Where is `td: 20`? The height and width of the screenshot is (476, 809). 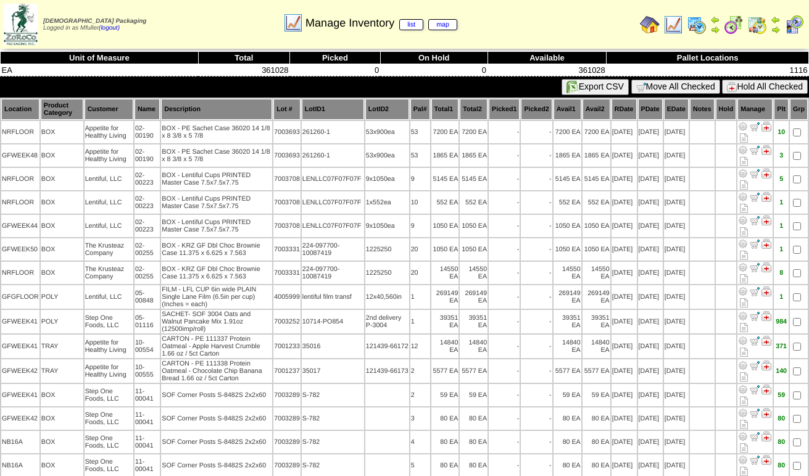 td: 20 is located at coordinates (420, 249).